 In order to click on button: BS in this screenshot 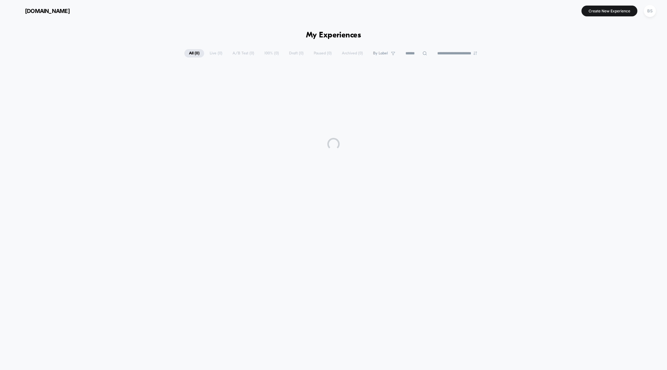, I will do `click(650, 11)`.